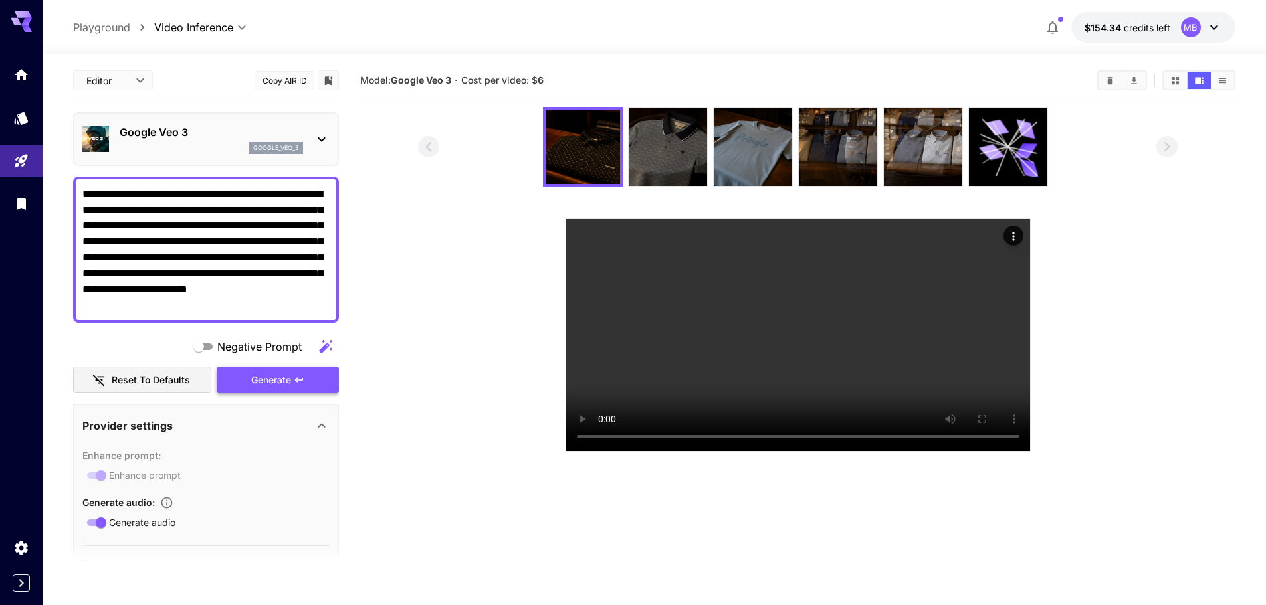  I want to click on p: Playground, so click(102, 27).